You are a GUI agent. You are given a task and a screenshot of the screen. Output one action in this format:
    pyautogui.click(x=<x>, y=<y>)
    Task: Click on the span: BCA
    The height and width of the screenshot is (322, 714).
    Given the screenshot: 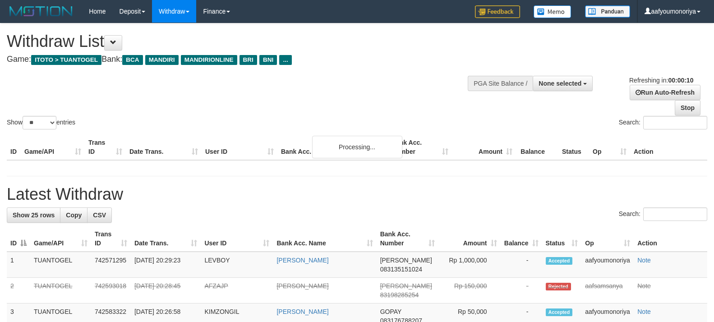 What is the action you would take?
    pyautogui.click(x=132, y=60)
    